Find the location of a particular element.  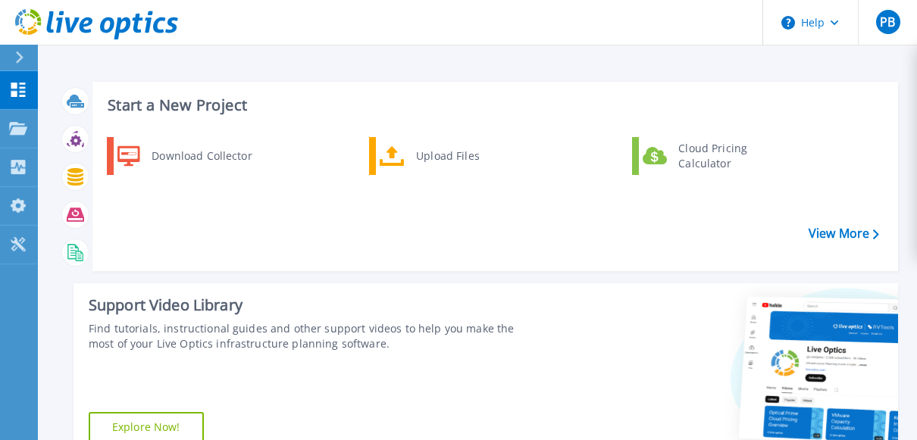

div: Support Video Library is located at coordinates (302, 305).